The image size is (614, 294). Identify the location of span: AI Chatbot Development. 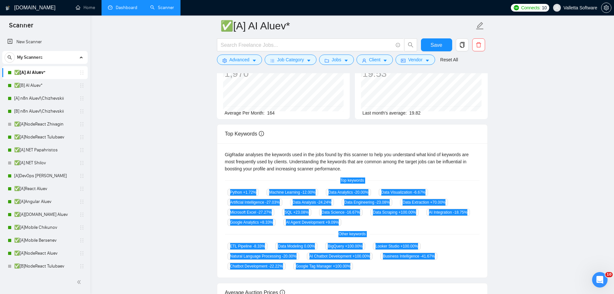
(340, 256).